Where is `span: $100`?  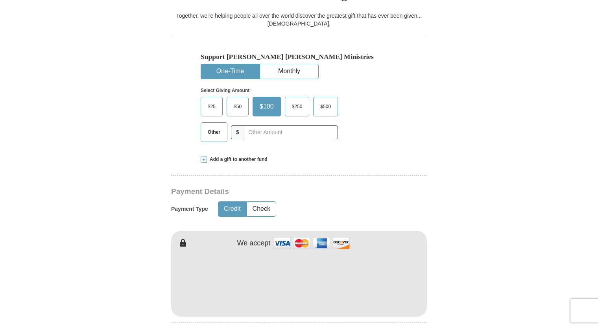 span: $100 is located at coordinates (267, 107).